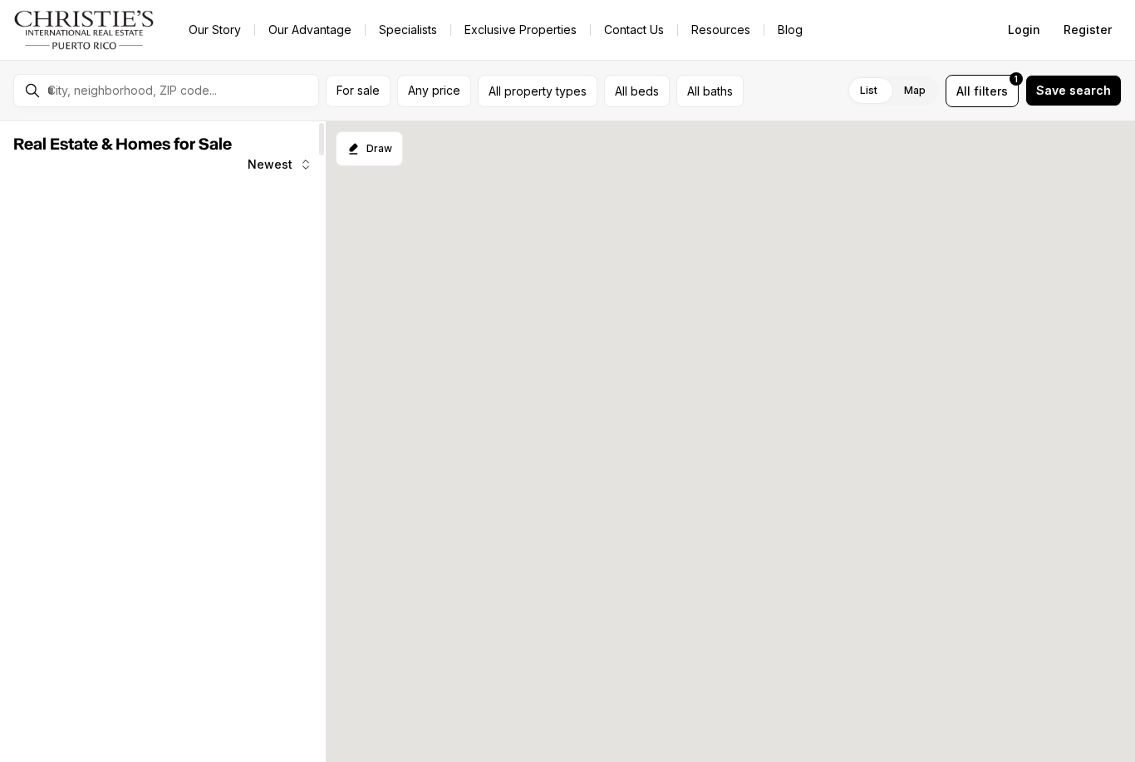 This screenshot has height=762, width=1135. I want to click on a: logo, so click(84, 30).